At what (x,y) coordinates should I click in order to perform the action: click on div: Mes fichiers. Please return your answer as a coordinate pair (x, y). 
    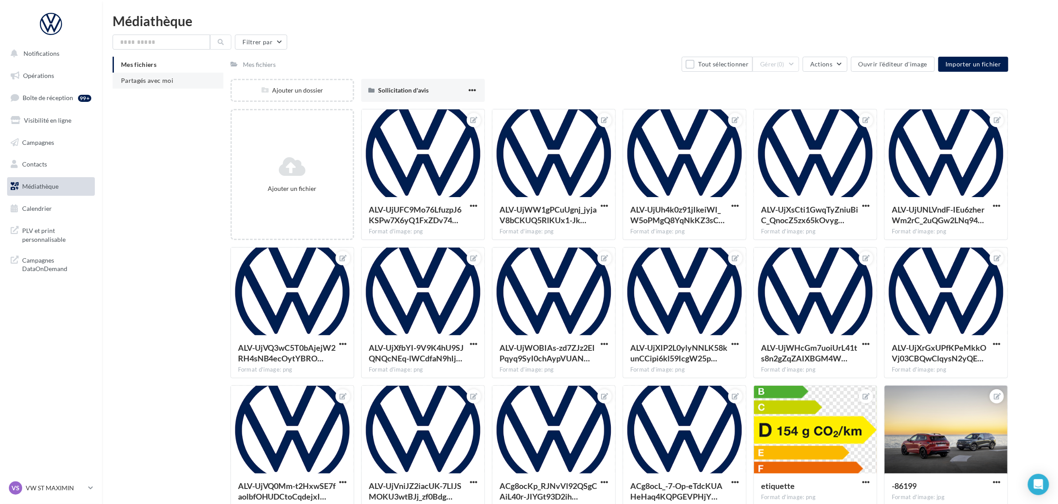
    Looking at the image, I should click on (259, 65).